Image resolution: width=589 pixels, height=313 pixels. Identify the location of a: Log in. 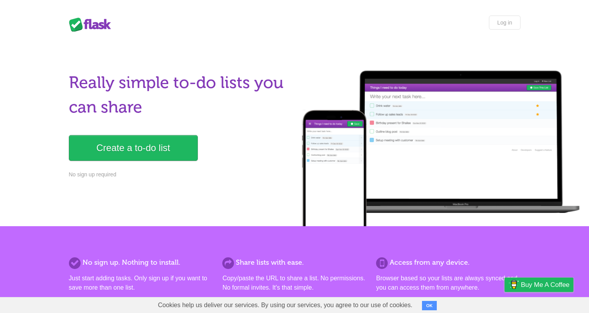
(505, 23).